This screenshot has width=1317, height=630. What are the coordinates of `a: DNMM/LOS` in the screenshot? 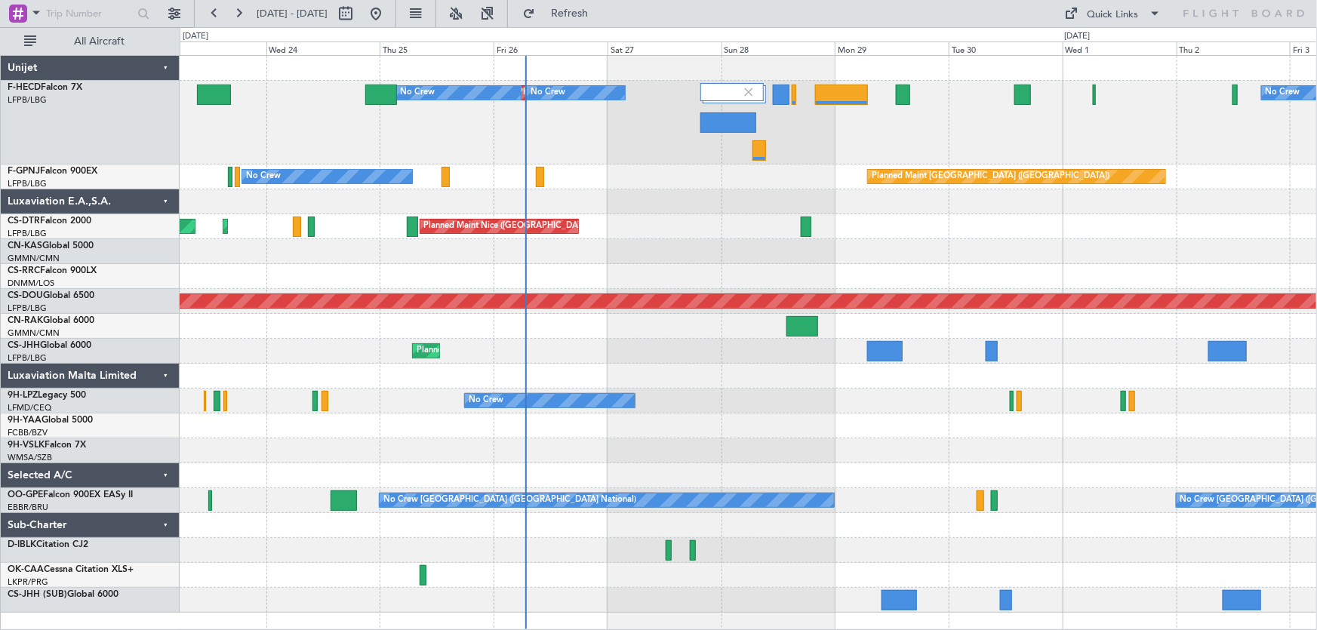 It's located at (31, 283).